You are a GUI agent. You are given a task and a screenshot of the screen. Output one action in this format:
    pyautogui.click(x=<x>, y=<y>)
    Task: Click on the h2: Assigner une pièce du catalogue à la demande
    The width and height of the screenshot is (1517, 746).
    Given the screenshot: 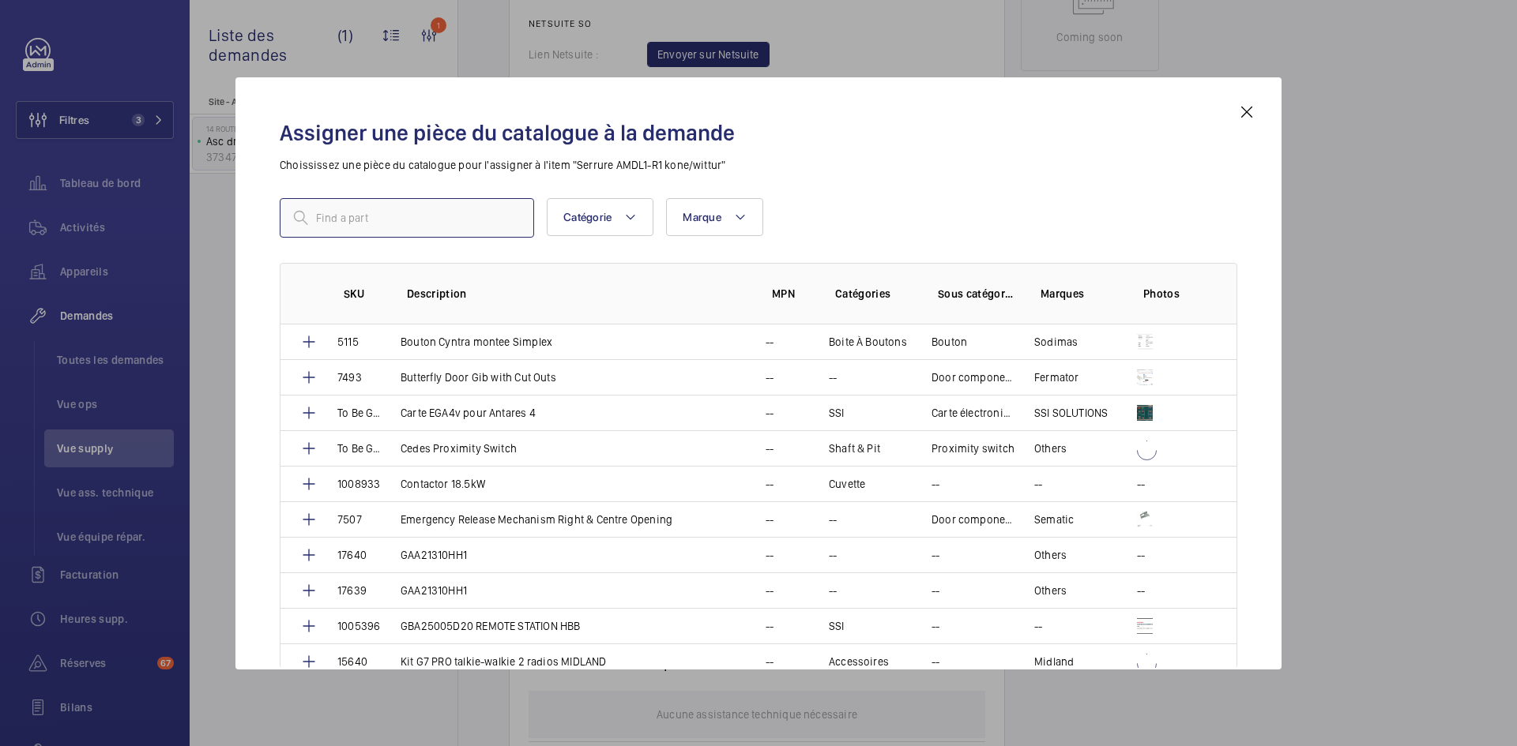 What is the action you would take?
    pyautogui.click(x=758, y=133)
    